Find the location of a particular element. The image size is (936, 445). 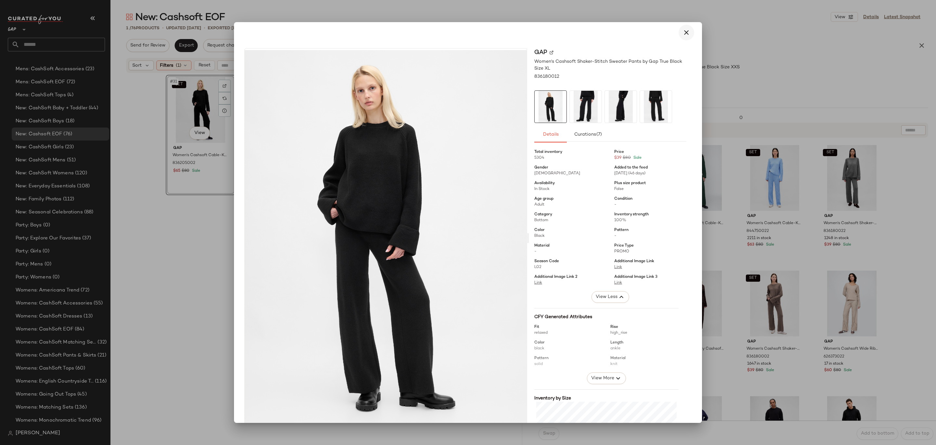

img: svg%3e is located at coordinates (552, 53).